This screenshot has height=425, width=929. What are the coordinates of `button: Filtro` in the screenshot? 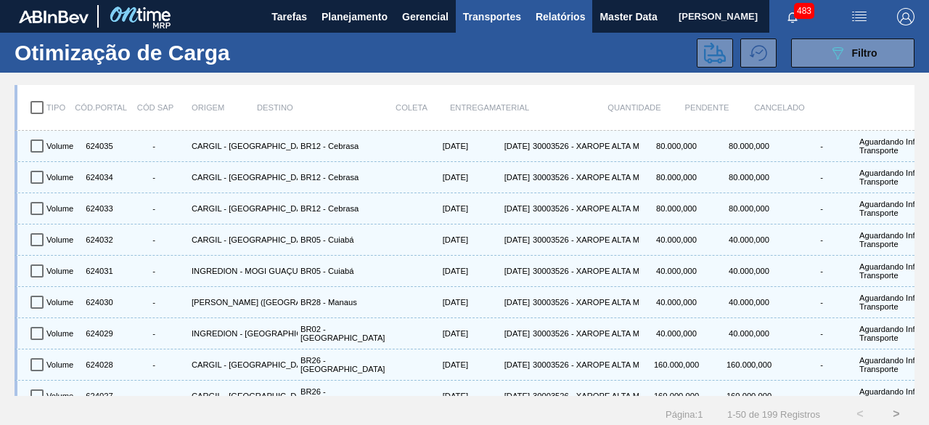 It's located at (853, 53).